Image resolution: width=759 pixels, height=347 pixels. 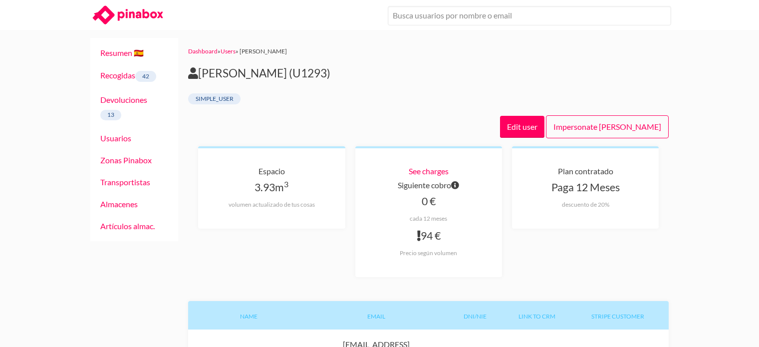 I want to click on a: Dashboard, so click(x=203, y=51).